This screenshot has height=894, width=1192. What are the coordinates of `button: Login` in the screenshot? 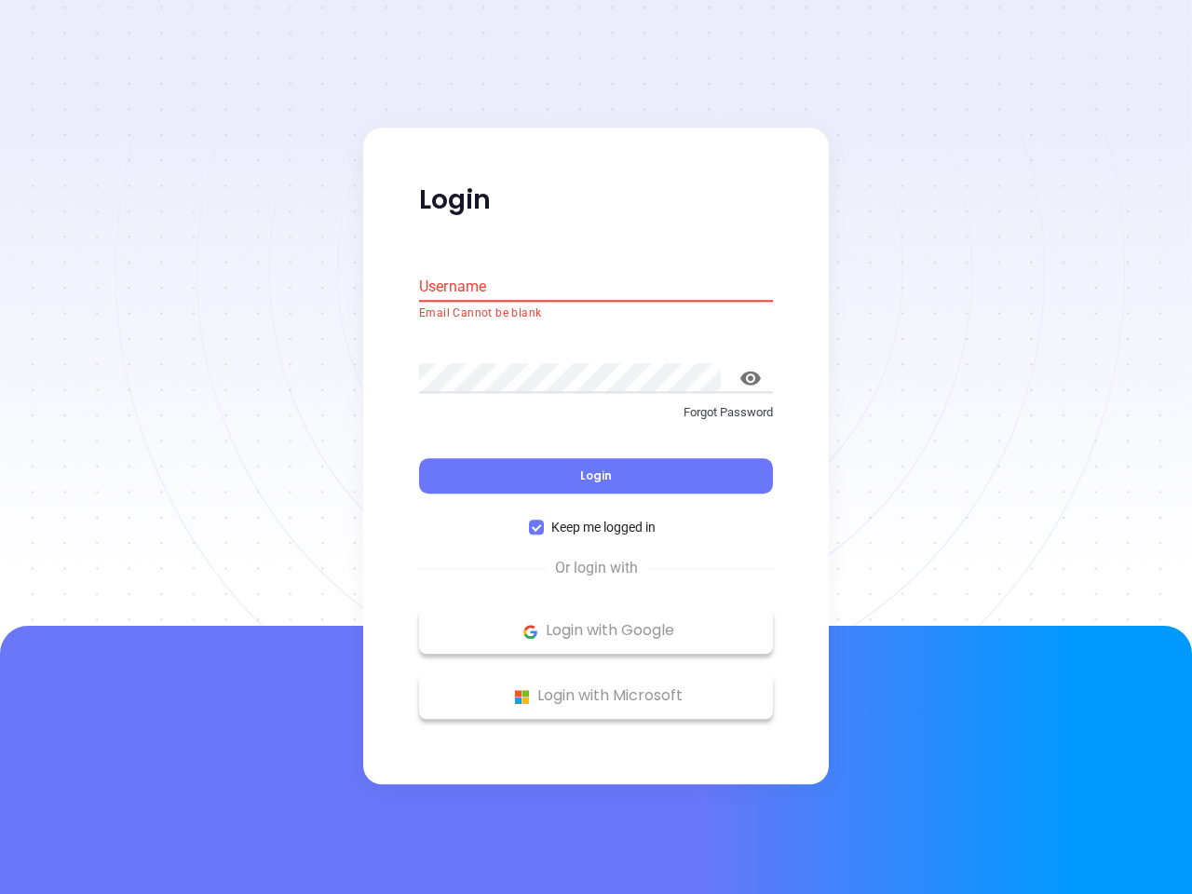 It's located at (596, 477).